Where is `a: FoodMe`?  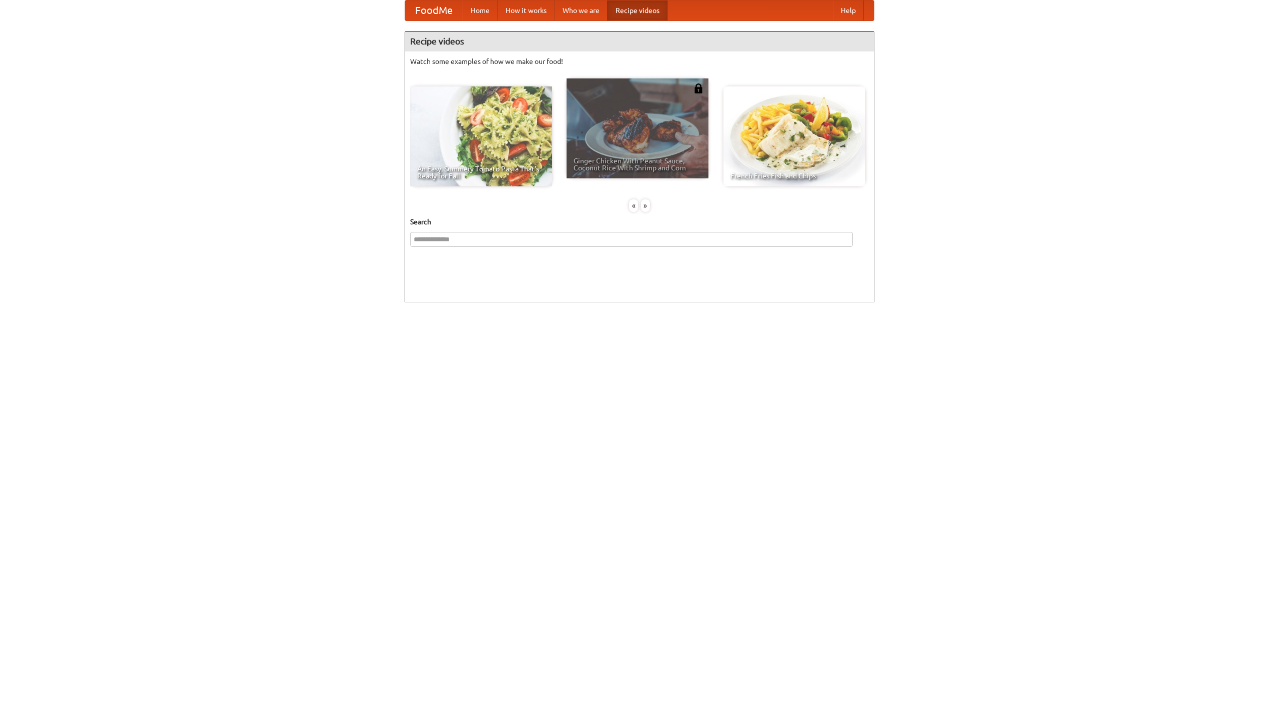
a: FoodMe is located at coordinates (434, 10).